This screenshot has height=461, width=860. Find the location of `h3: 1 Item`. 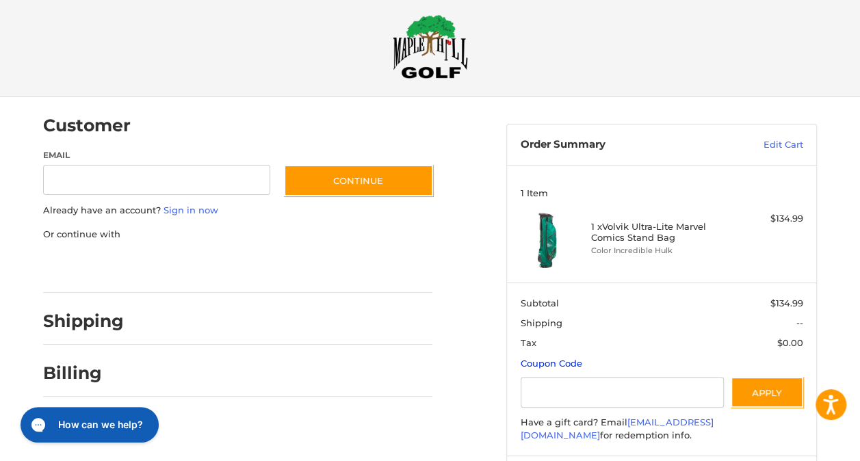

h3: 1 Item is located at coordinates (662, 193).